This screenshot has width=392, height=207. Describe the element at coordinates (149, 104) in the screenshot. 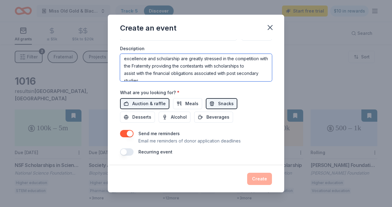

I see `span: Auction & raffle` at that location.